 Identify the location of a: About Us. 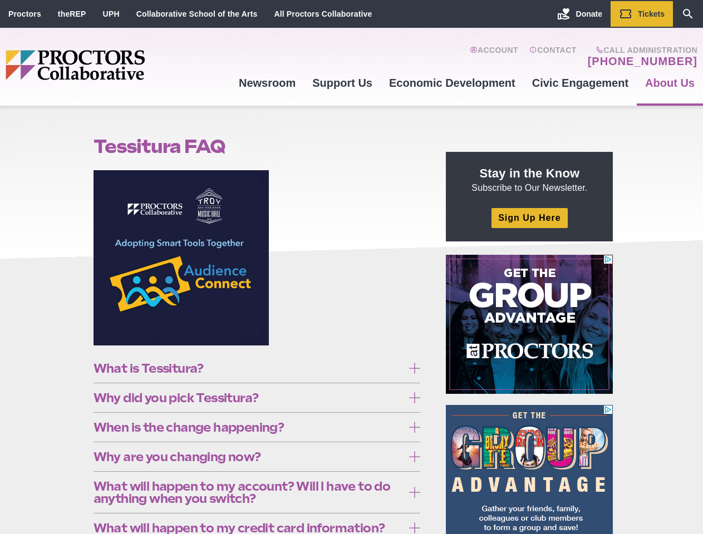
(669, 83).